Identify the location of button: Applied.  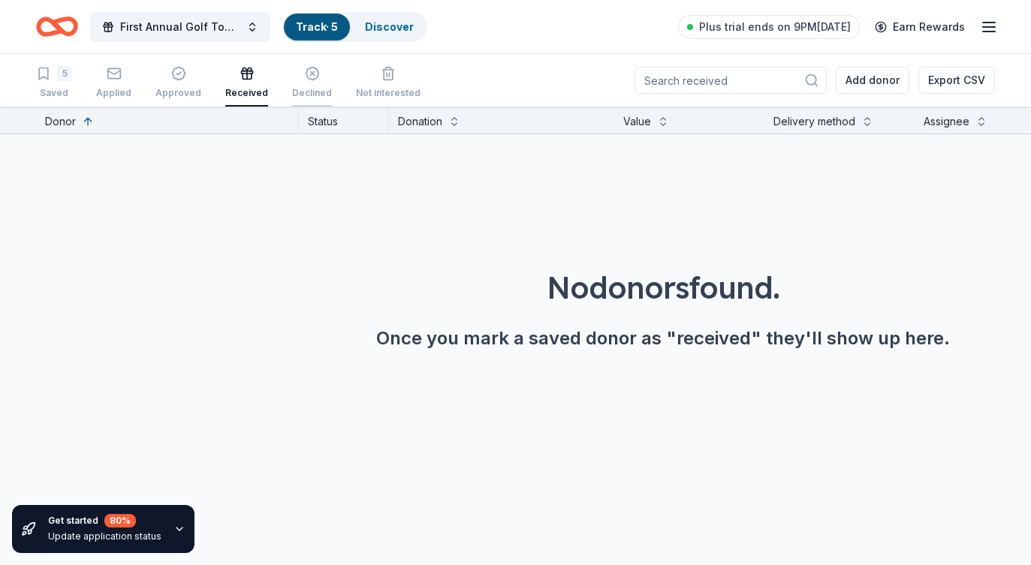
(113, 83).